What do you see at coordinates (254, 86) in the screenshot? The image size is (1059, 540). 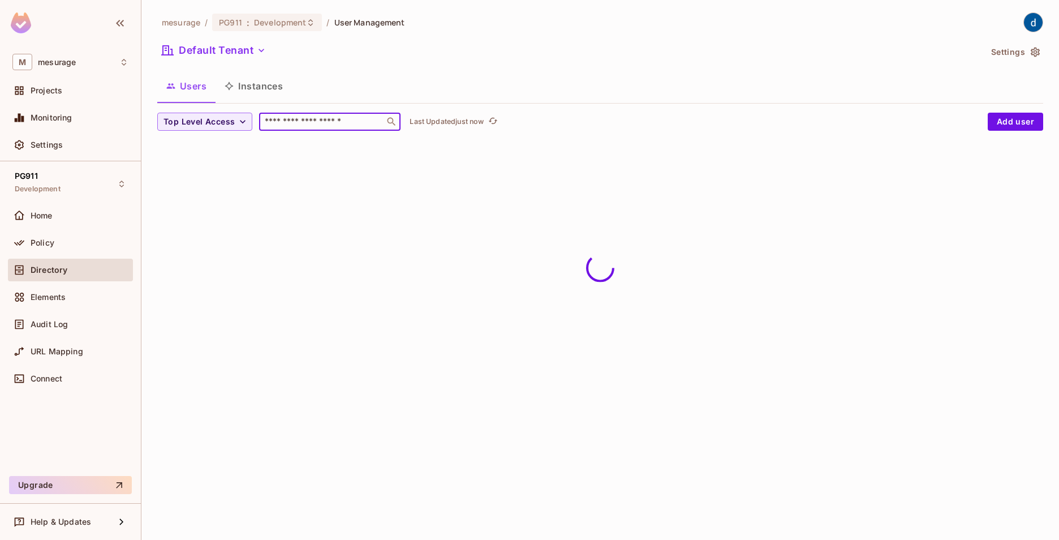 I see `button: Instances` at bounding box center [254, 86].